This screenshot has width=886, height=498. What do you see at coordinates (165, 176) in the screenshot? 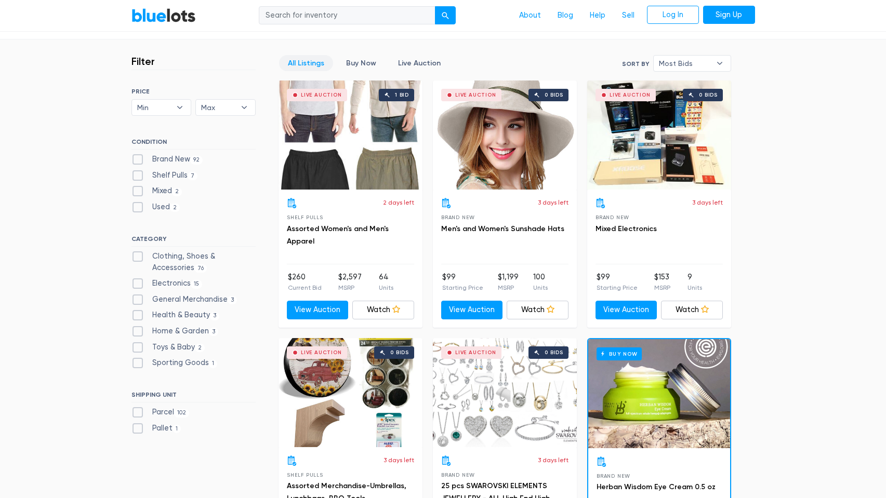
I see `label: Shelf Pulls` at bounding box center [165, 176].